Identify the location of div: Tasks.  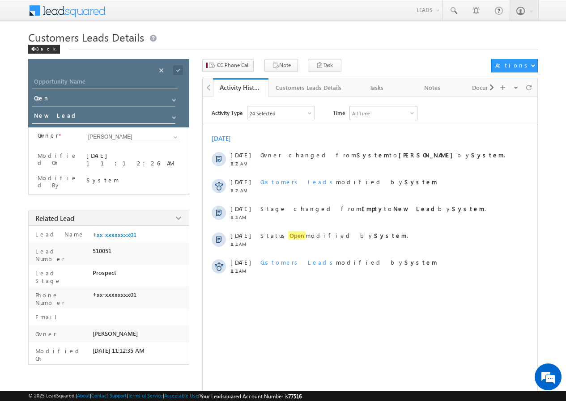
(377, 88).